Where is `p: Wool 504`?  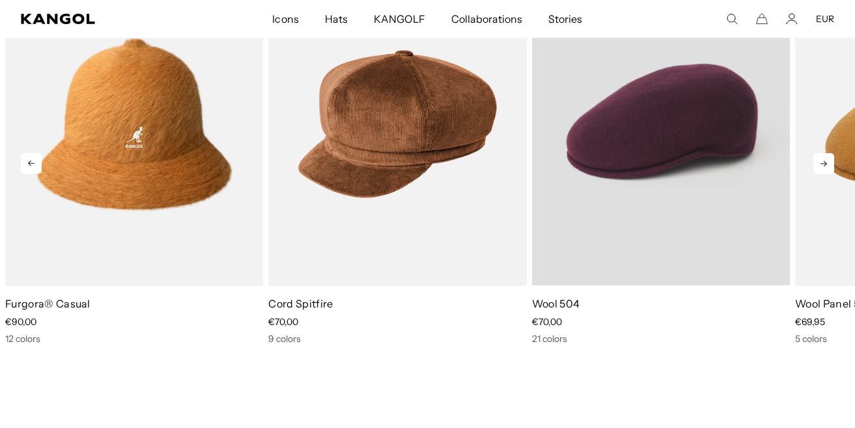 p: Wool 504 is located at coordinates (661, 303).